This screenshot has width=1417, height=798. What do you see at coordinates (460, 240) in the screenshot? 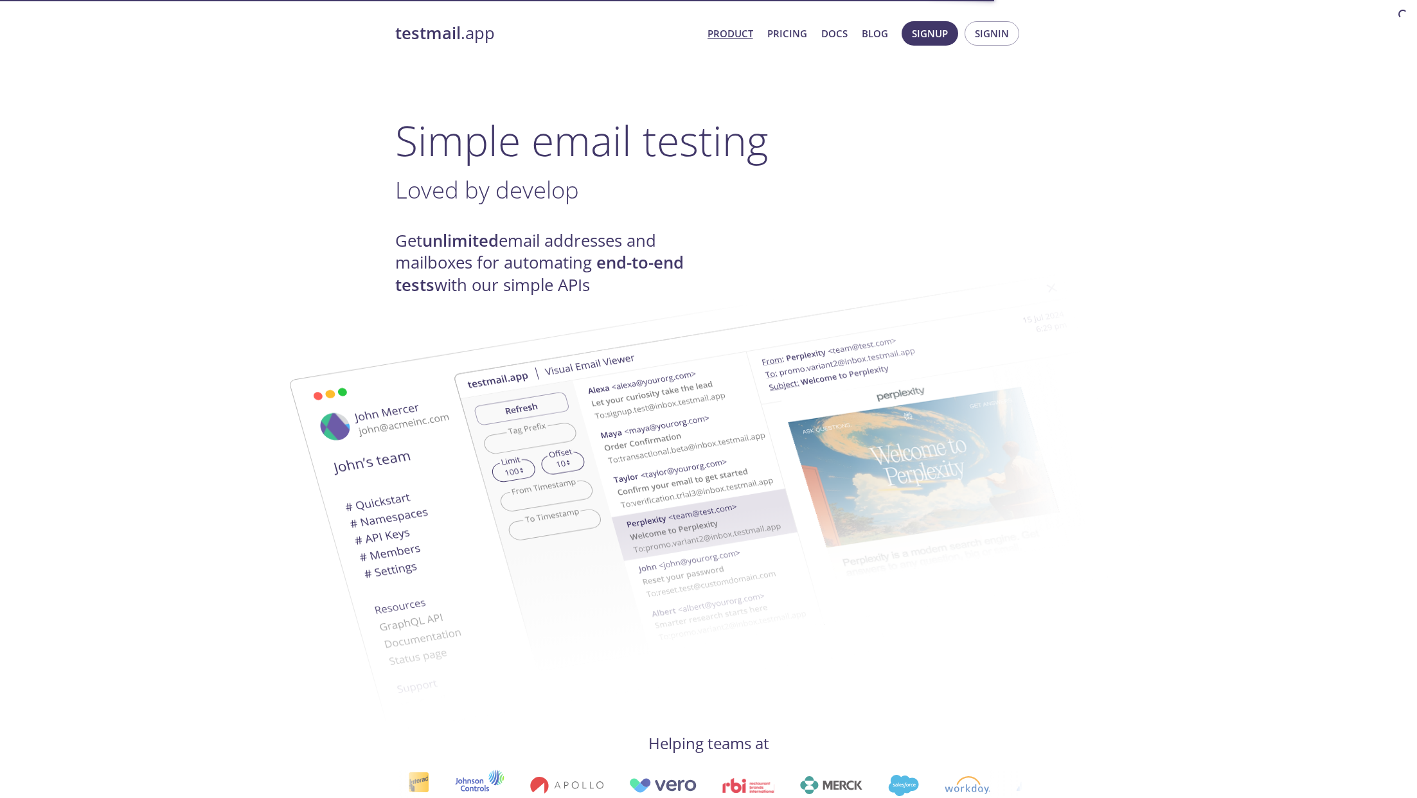
I see `strong: unlimited` at bounding box center [460, 240].